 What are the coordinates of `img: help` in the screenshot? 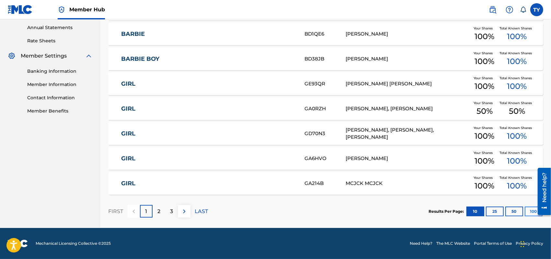 It's located at (509, 10).